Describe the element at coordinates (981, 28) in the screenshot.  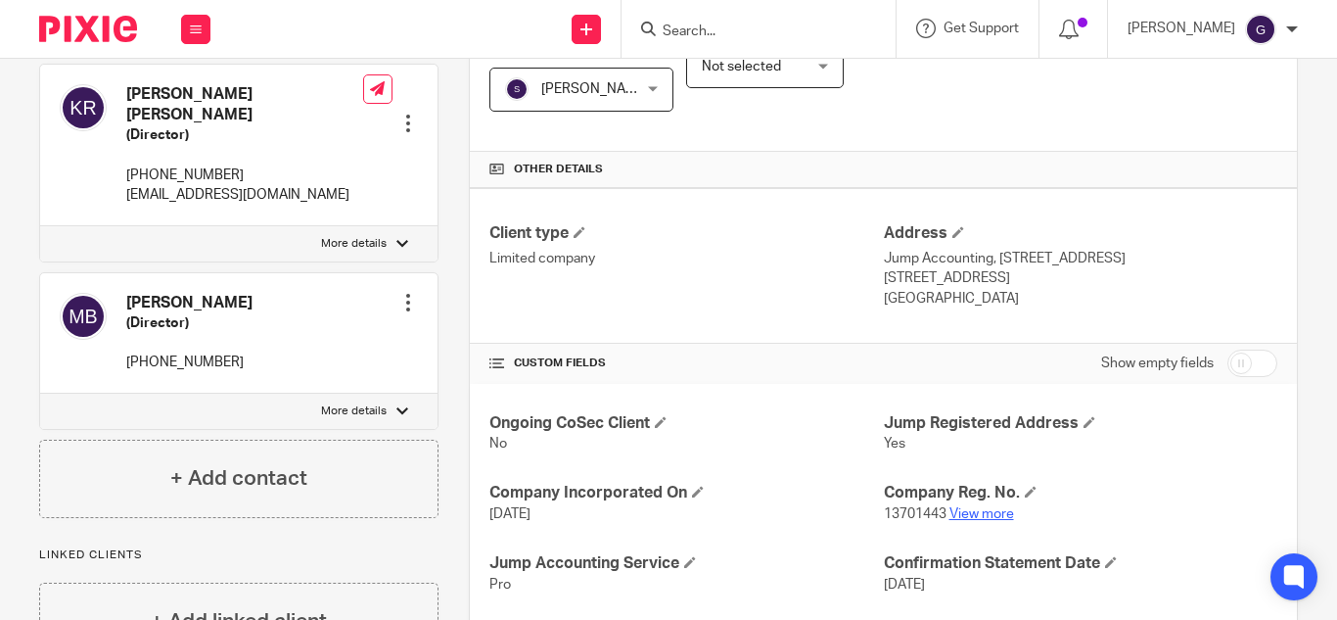
I see `span: Get Support` at that location.